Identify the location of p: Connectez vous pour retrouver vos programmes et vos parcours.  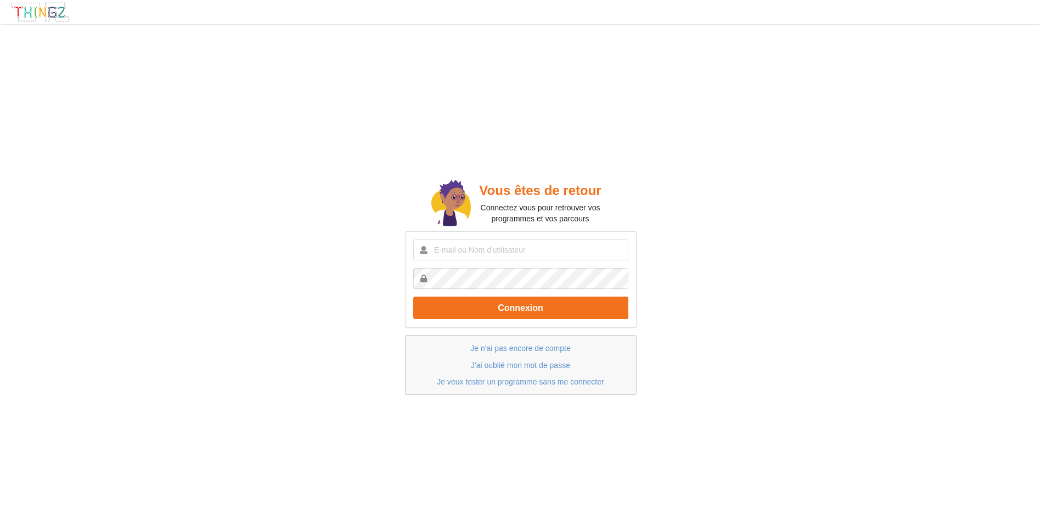
(540, 213).